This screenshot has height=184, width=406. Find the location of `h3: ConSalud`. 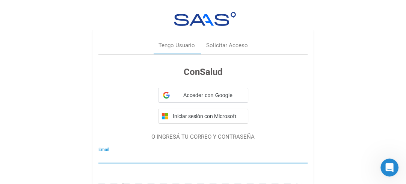

h3: ConSalud is located at coordinates (203, 72).